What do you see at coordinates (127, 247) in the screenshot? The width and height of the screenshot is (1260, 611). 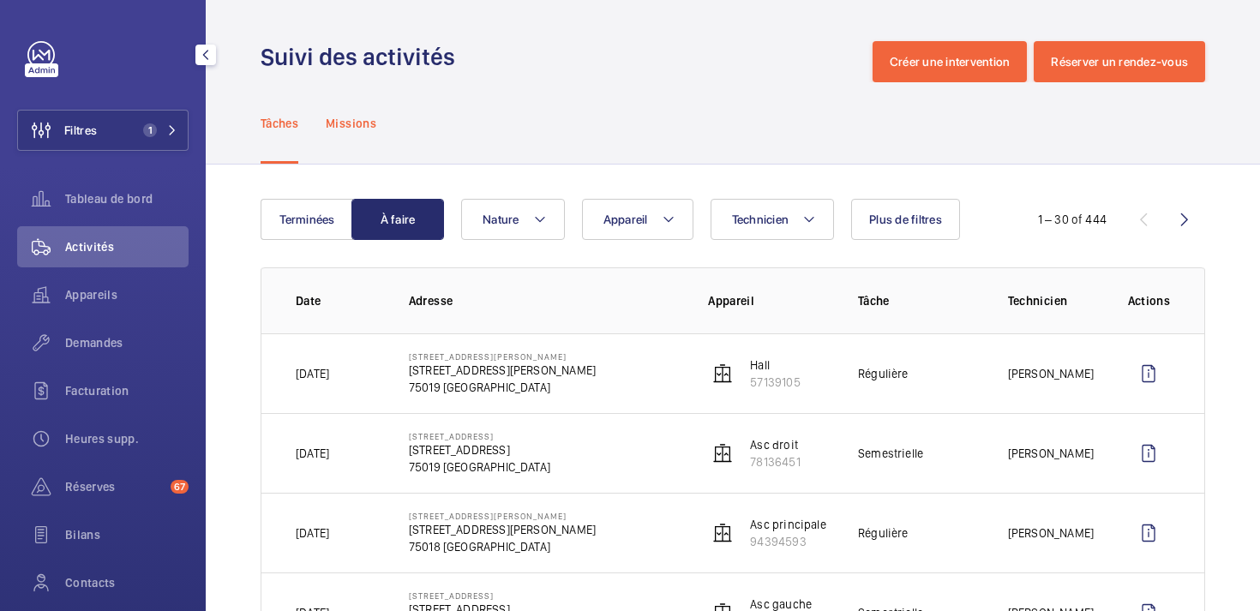 I see `span: Activités` at bounding box center [127, 247].